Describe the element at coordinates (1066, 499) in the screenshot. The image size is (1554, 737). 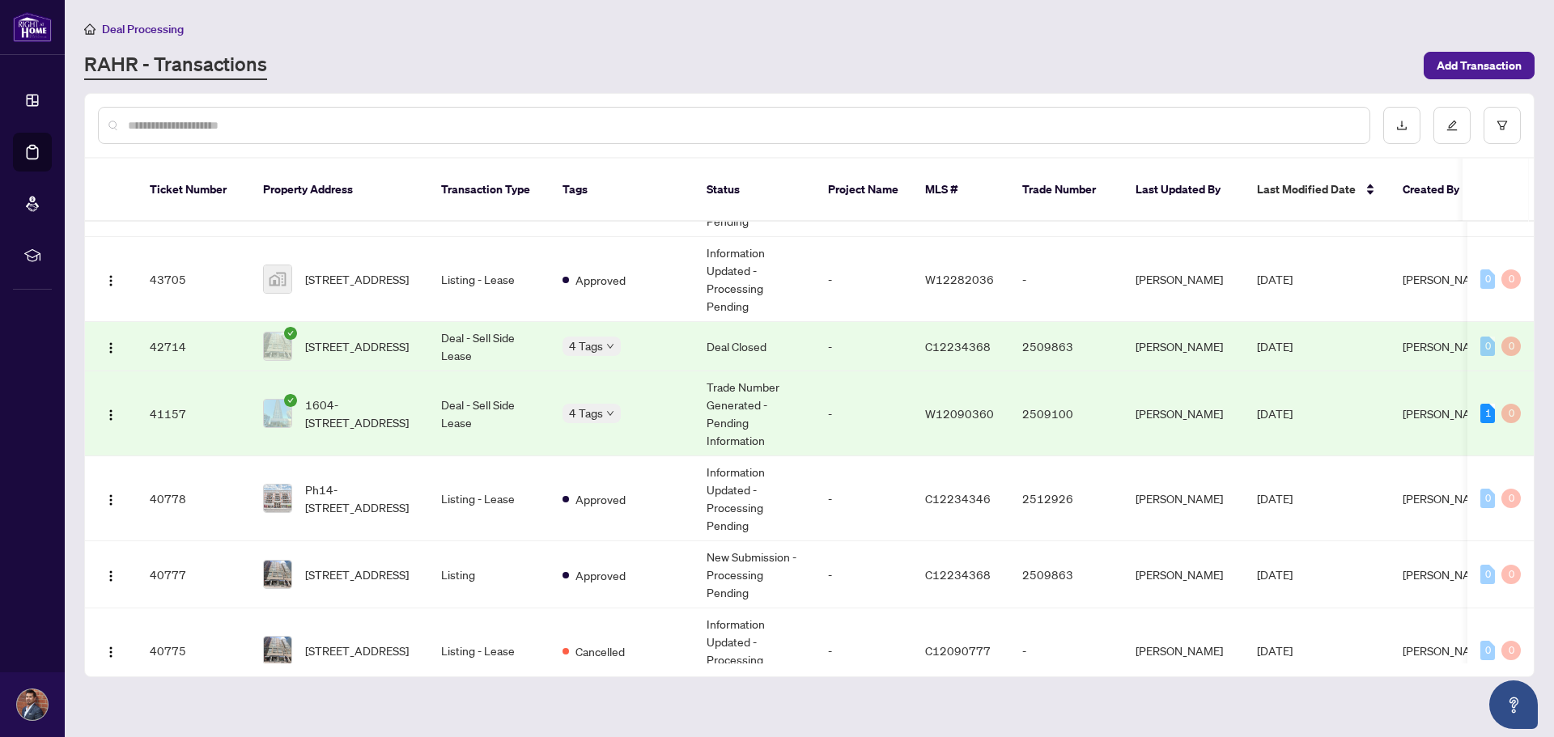
I see `td: 2512926` at that location.